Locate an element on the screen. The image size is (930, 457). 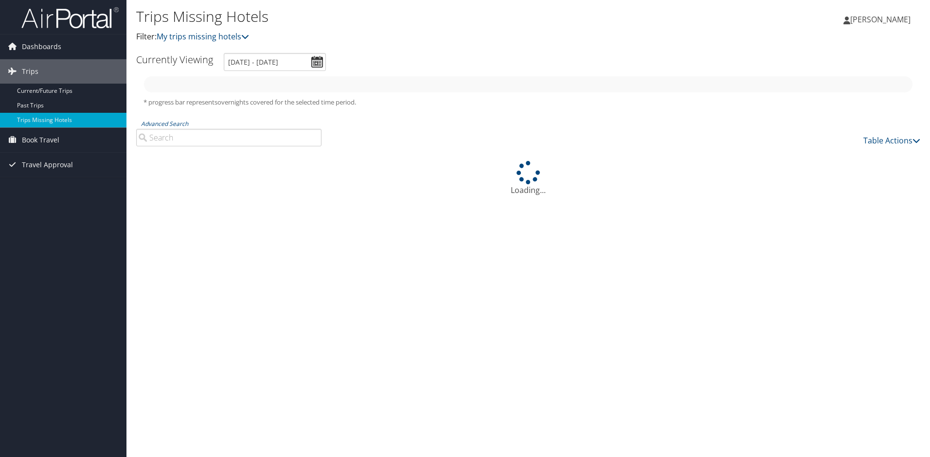
h5: * progress bar represents overnights covered for the selected time period. is located at coordinates (528, 102).